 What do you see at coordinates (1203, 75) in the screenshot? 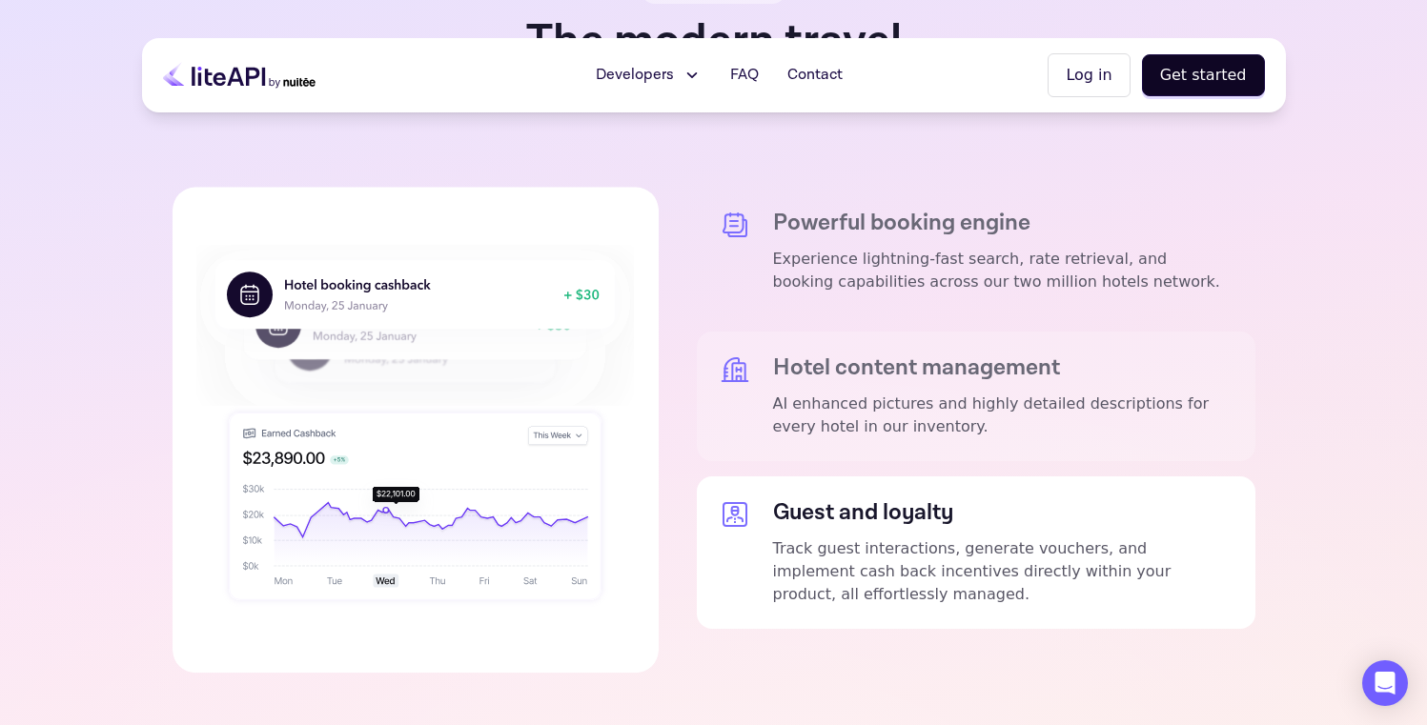
I see `a: Get started` at bounding box center [1203, 75].